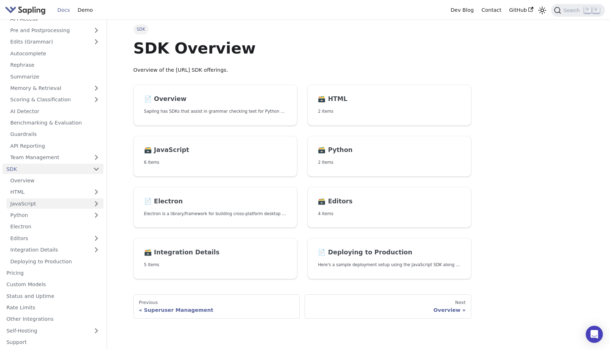 This screenshot has width=610, height=350. Describe the element at coordinates (55, 134) in the screenshot. I see `a: Guardrails` at that location.